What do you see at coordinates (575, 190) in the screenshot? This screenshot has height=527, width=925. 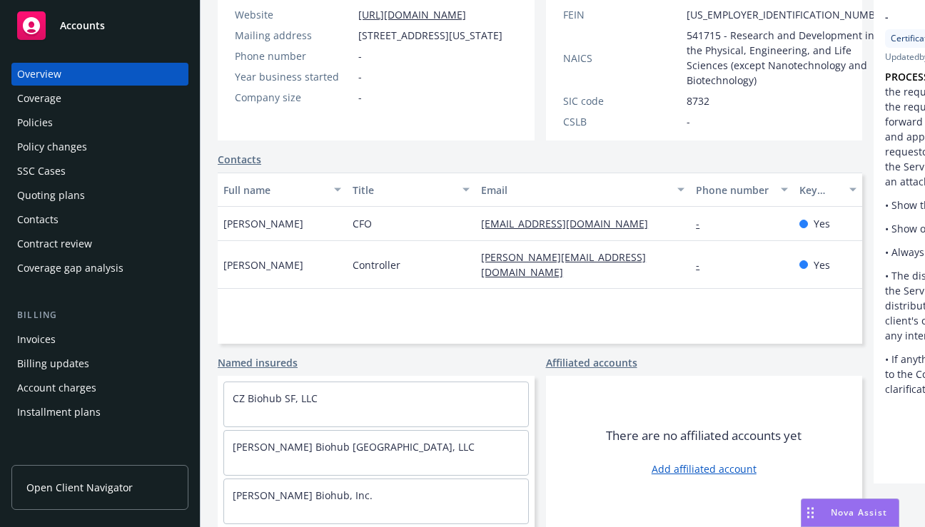 I see `div: Email` at bounding box center [575, 190].